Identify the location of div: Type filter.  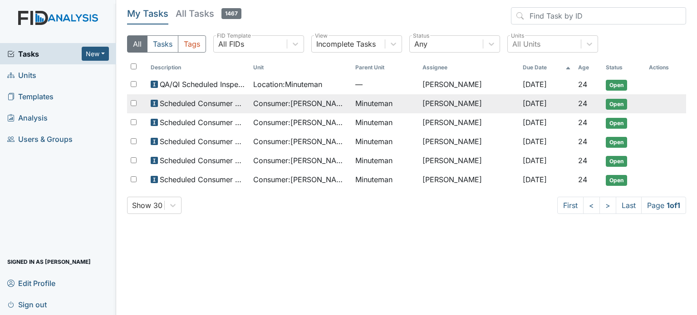
(167, 44).